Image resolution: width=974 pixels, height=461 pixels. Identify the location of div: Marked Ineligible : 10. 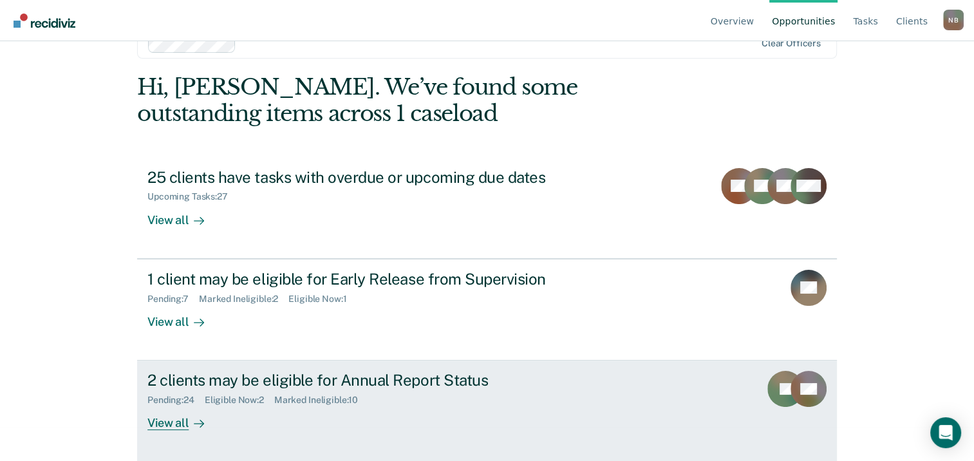
(321, 400).